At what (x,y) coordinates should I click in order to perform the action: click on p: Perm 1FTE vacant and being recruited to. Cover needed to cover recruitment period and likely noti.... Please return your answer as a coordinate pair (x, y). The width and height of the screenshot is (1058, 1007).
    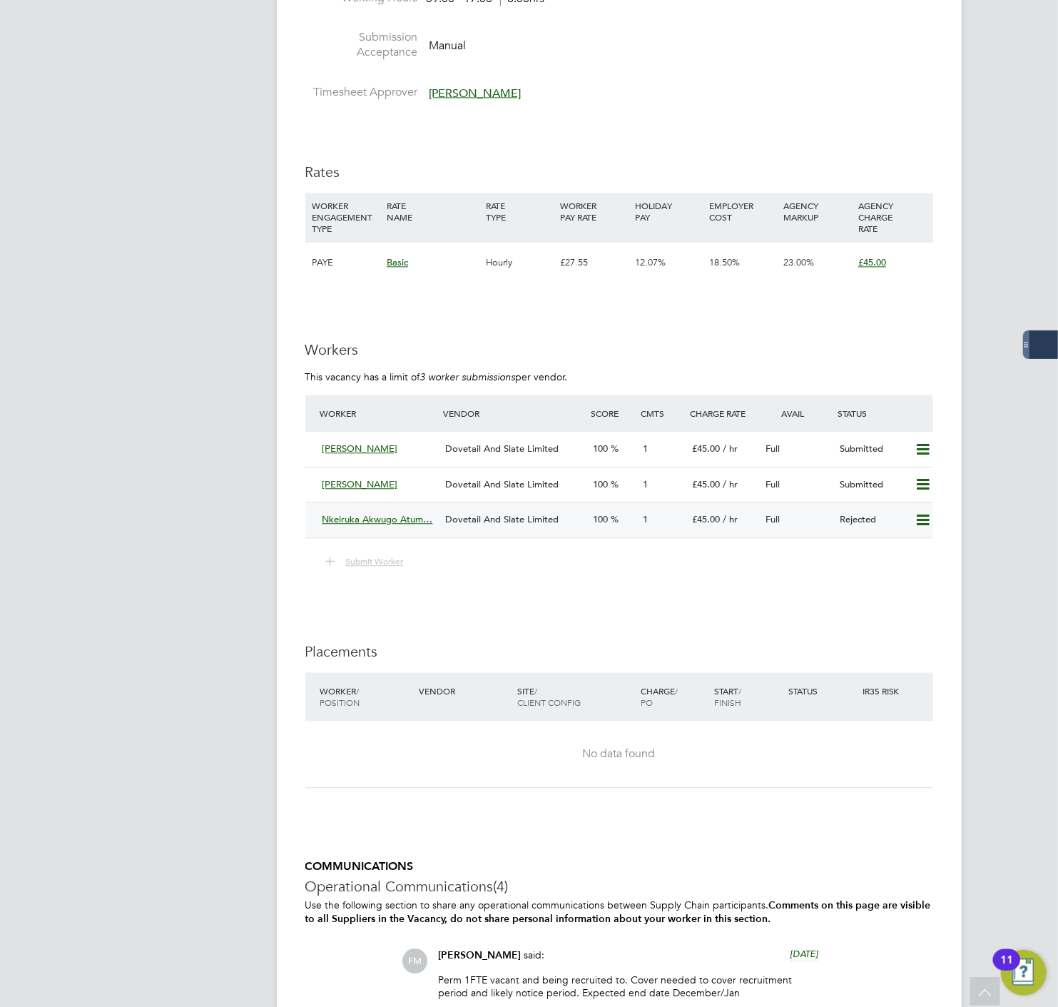
    Looking at the image, I should click on (629, 986).